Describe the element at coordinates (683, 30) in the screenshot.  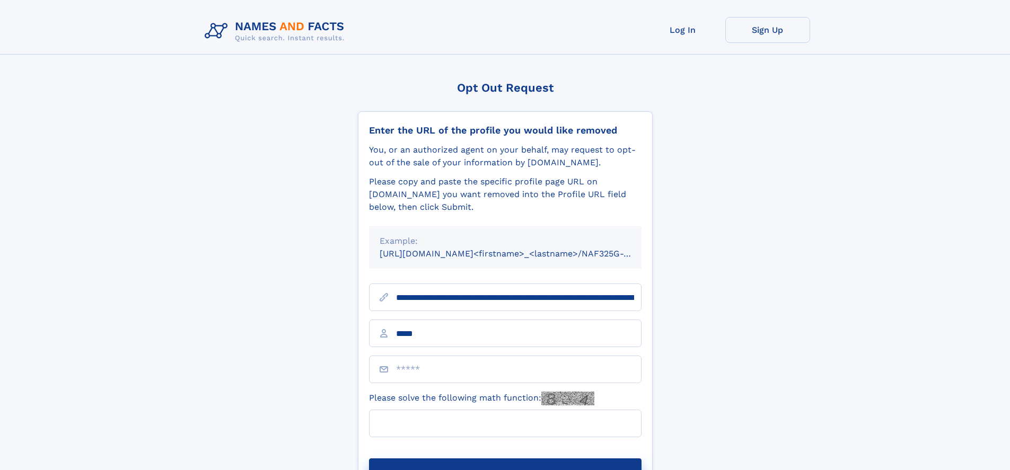
I see `a: Log In` at that location.